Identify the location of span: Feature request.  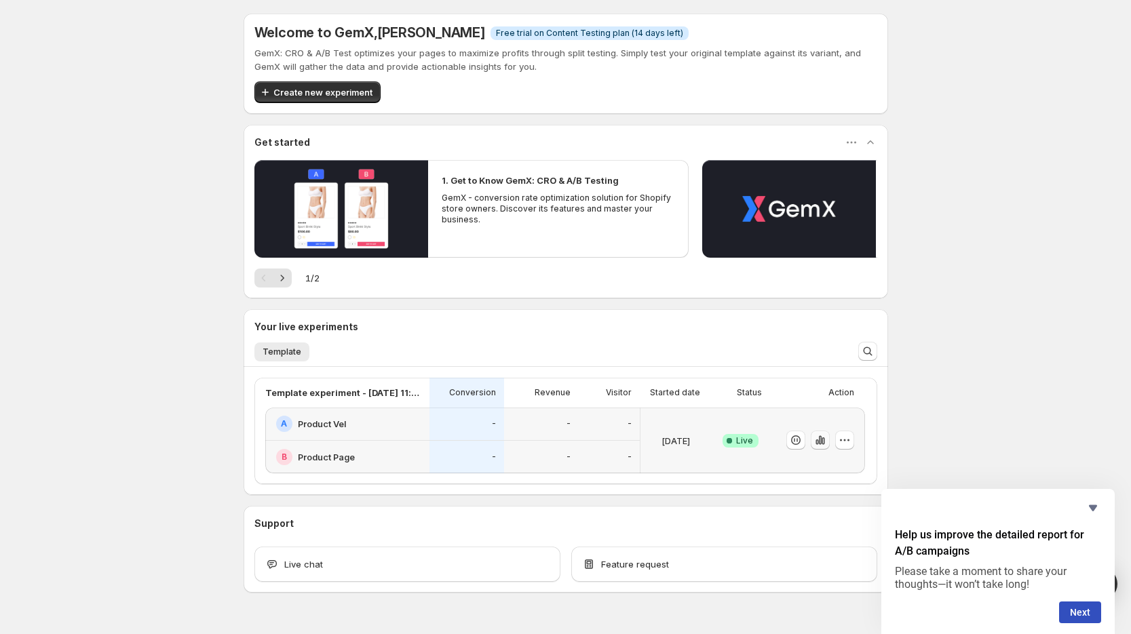
(635, 564).